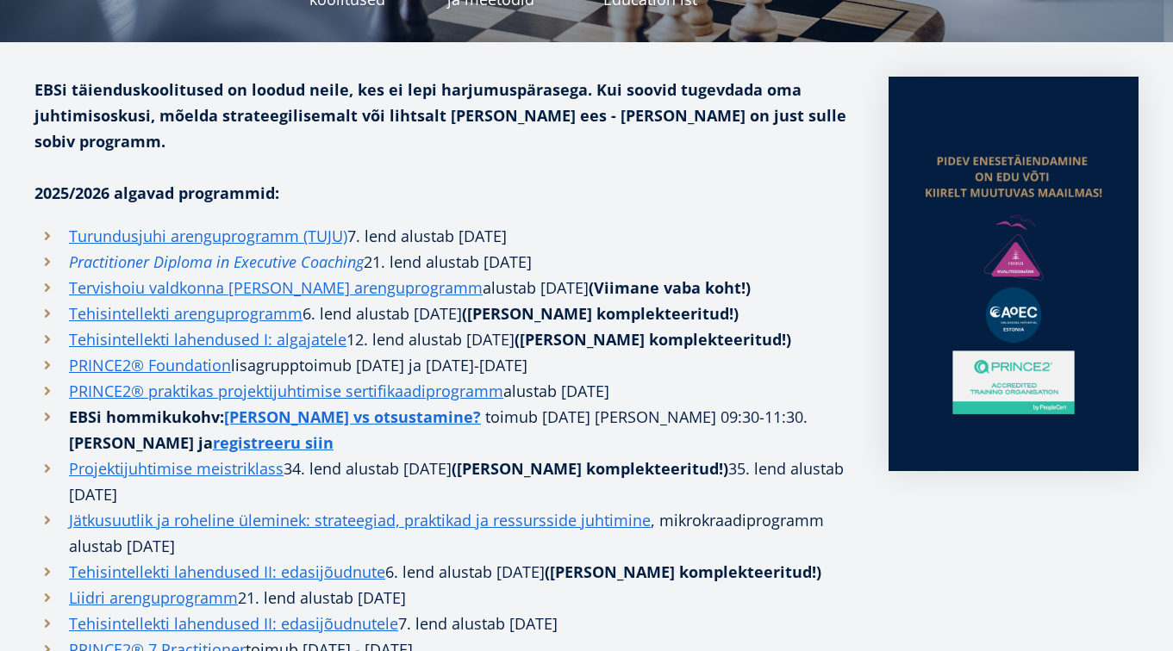 The image size is (1173, 651). What do you see at coordinates (216, 262) in the screenshot?
I see `em: Practitioner Diploma in Executive Coaching` at bounding box center [216, 262].